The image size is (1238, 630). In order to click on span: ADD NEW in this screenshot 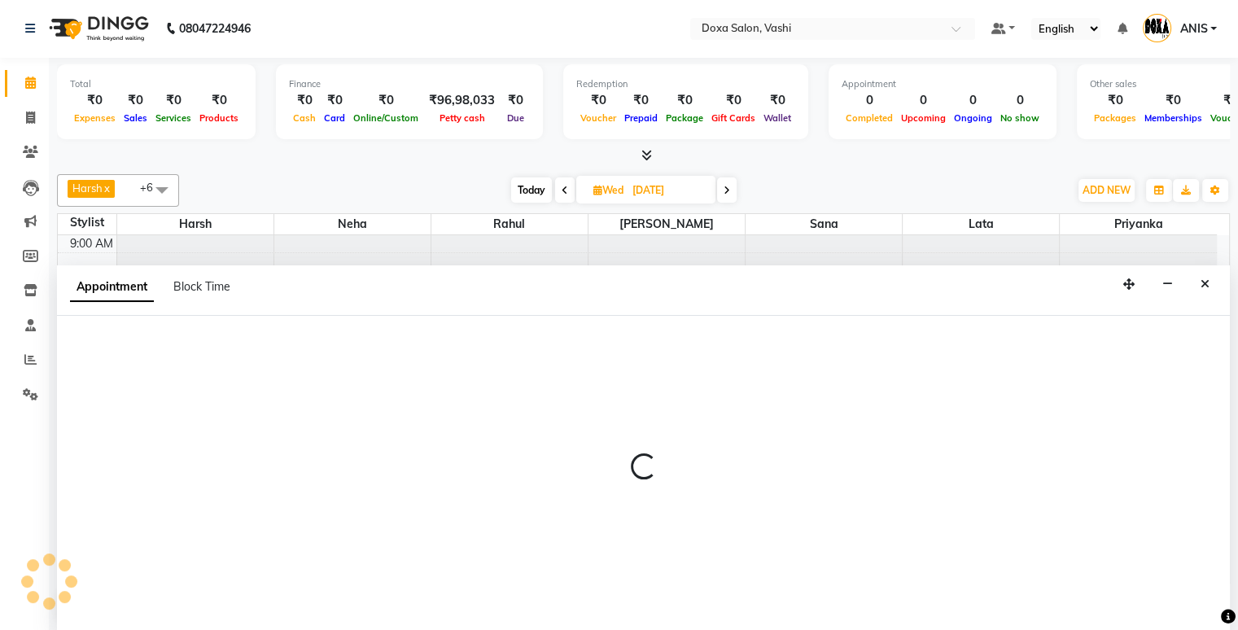, I will do `click(1106, 190)`.